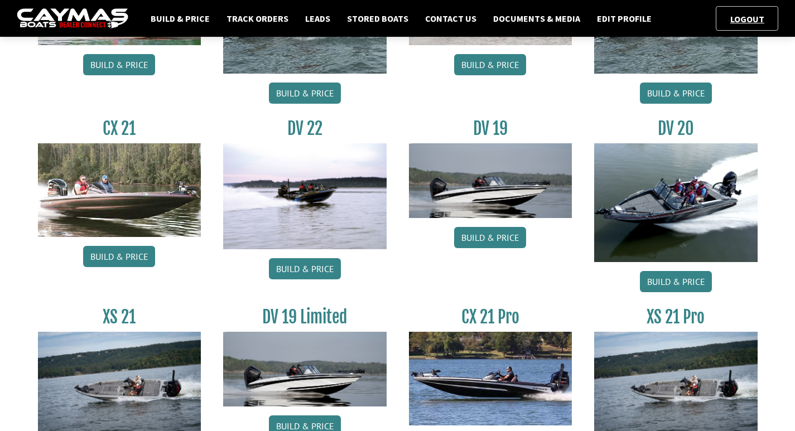 This screenshot has height=431, width=795. What do you see at coordinates (451, 18) in the screenshot?
I see `a: Contact Us` at bounding box center [451, 18].